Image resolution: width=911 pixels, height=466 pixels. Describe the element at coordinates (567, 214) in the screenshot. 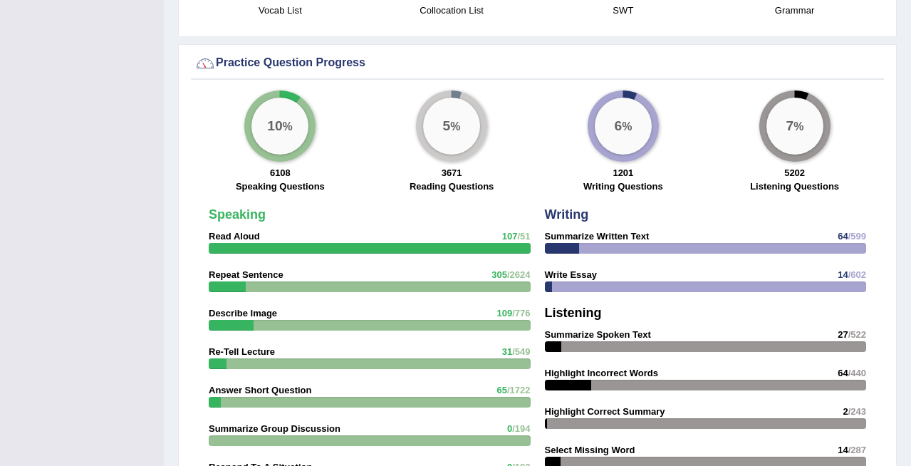

I see `strong: Writing` at that location.